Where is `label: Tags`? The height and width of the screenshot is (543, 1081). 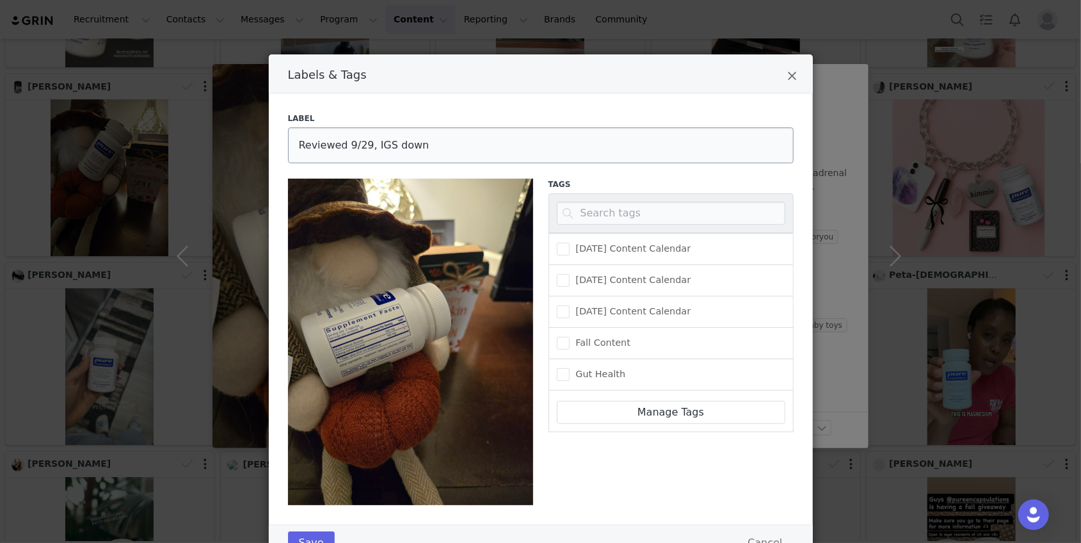
label: Tags is located at coordinates (671, 184).